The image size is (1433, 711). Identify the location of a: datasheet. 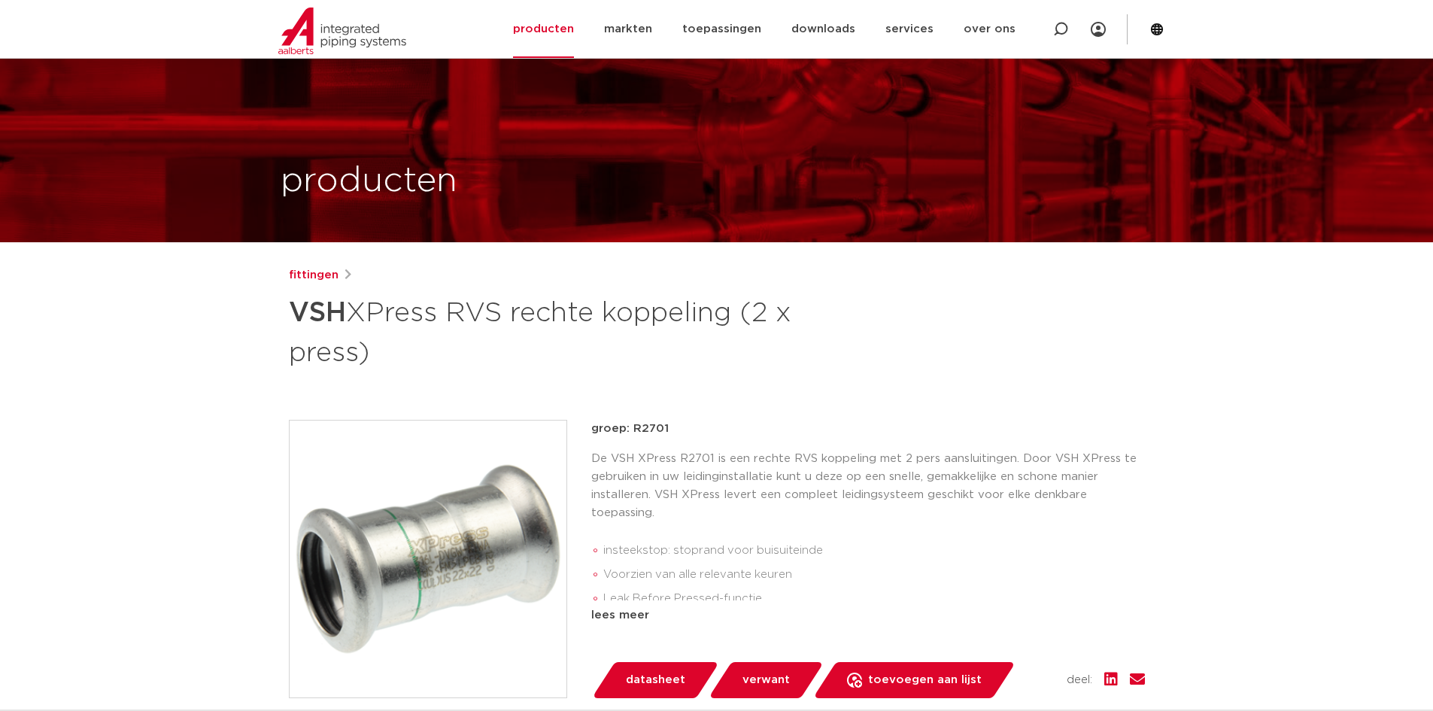
(655, 680).